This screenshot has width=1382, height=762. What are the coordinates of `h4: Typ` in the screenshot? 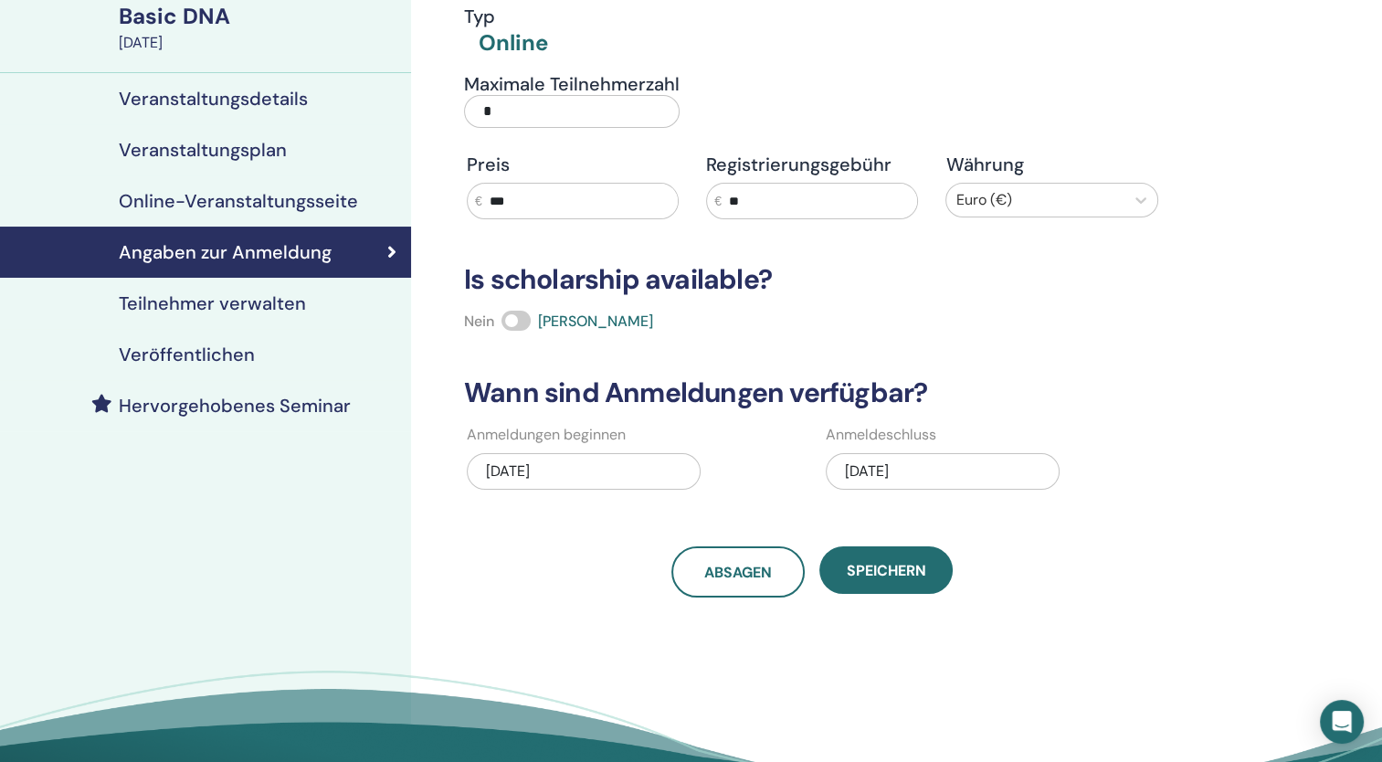 It's located at (506, 16).